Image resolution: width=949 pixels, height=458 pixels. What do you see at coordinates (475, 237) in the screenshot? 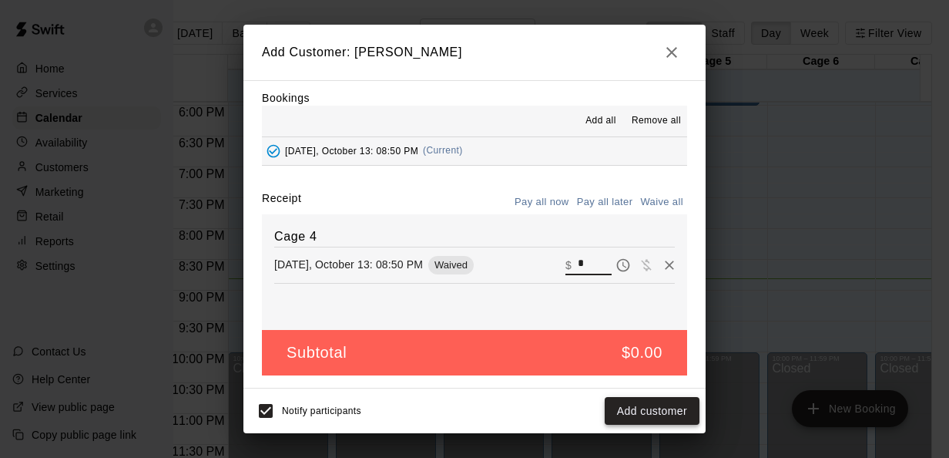
I see `h6: Cage 4` at bounding box center [475, 237].